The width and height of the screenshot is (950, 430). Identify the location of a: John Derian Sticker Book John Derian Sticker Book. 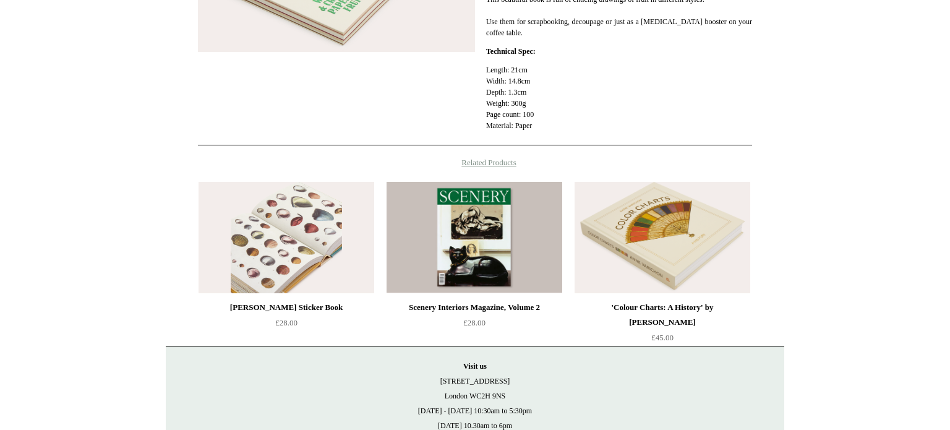
(286, 238).